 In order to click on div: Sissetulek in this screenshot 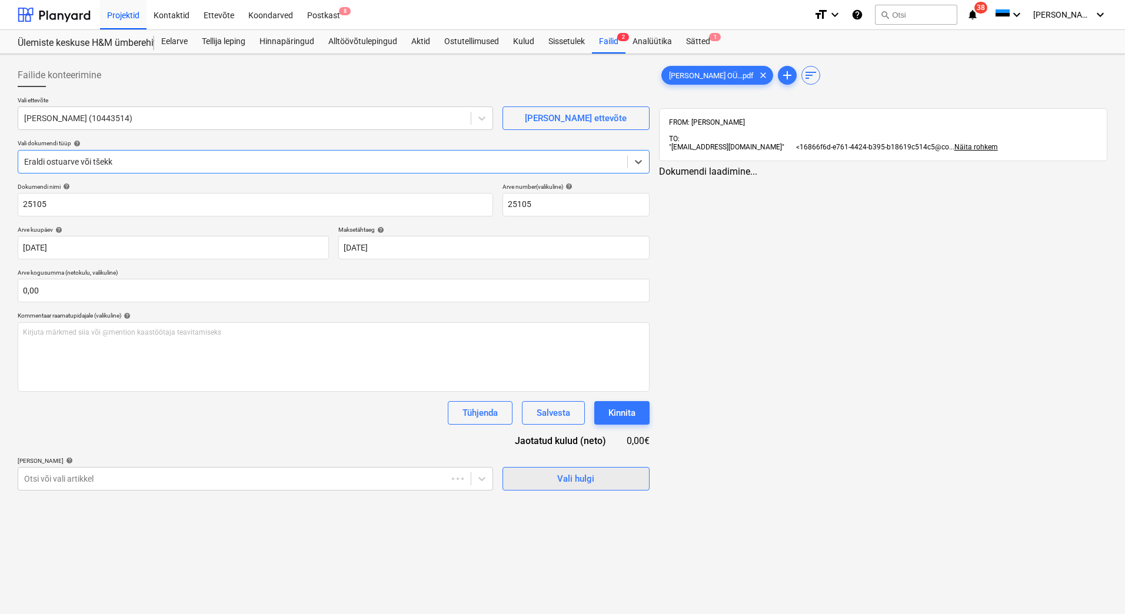, I will do `click(567, 42)`.